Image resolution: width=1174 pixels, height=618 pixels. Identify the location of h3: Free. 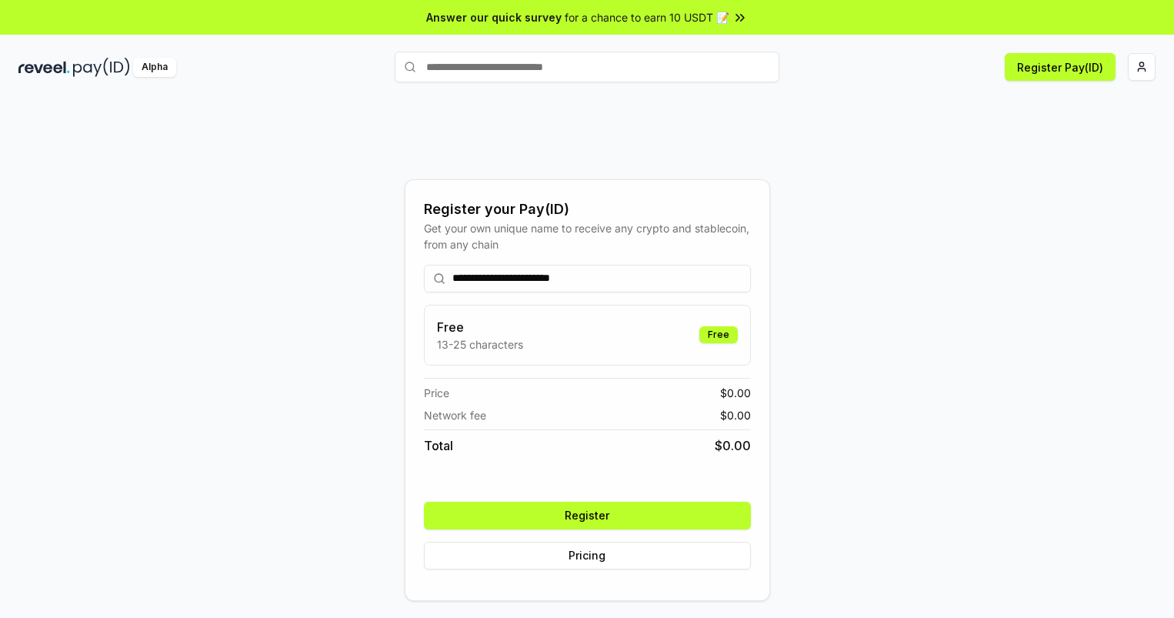
(480, 327).